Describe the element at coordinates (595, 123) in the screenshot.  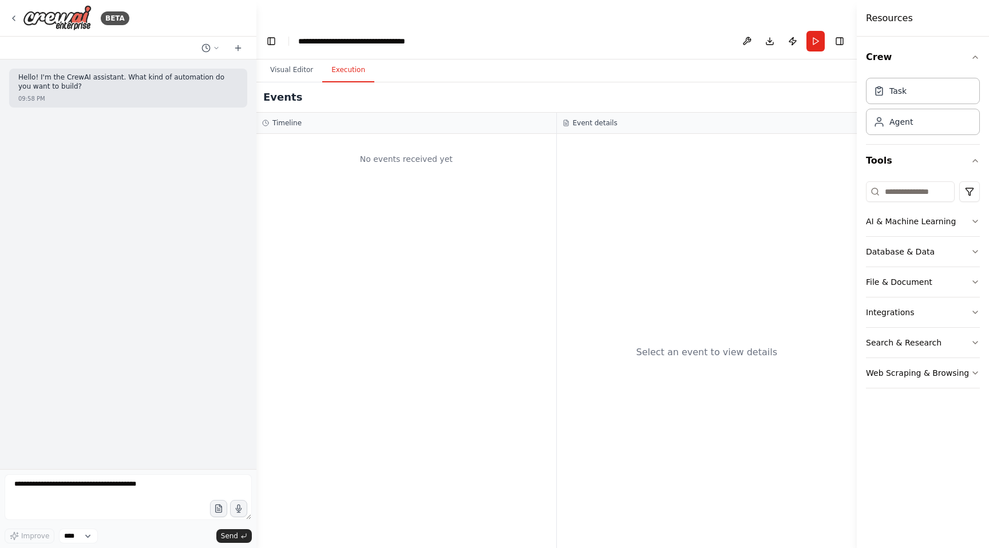
I see `h3: Event details` at that location.